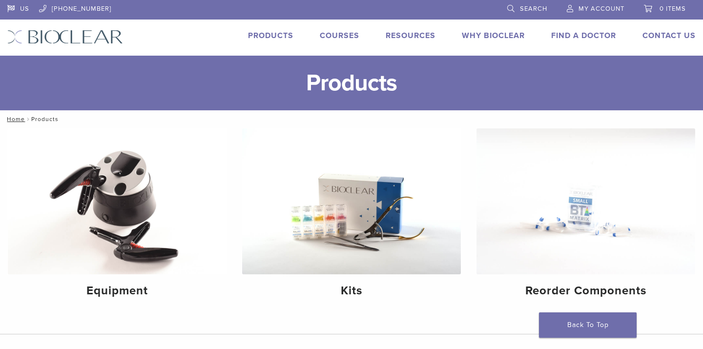  I want to click on a: Home, so click(14, 119).